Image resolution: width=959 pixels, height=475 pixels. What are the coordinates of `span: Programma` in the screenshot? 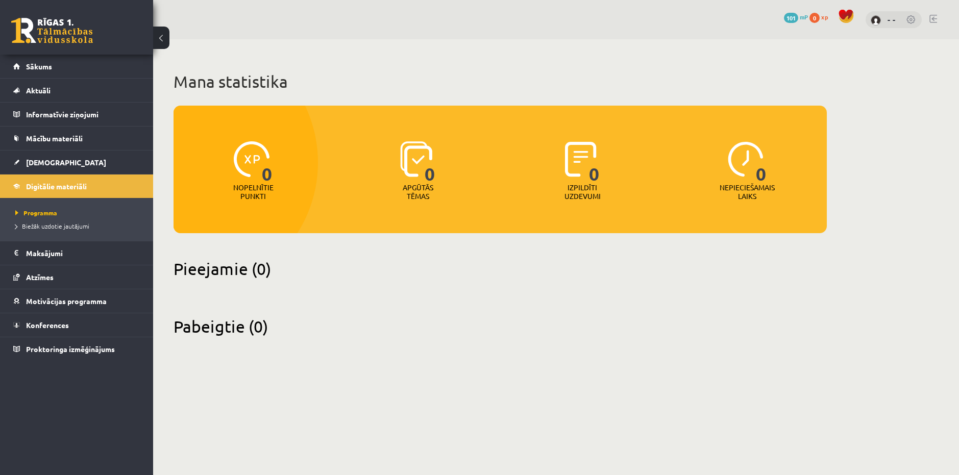 It's located at (36, 213).